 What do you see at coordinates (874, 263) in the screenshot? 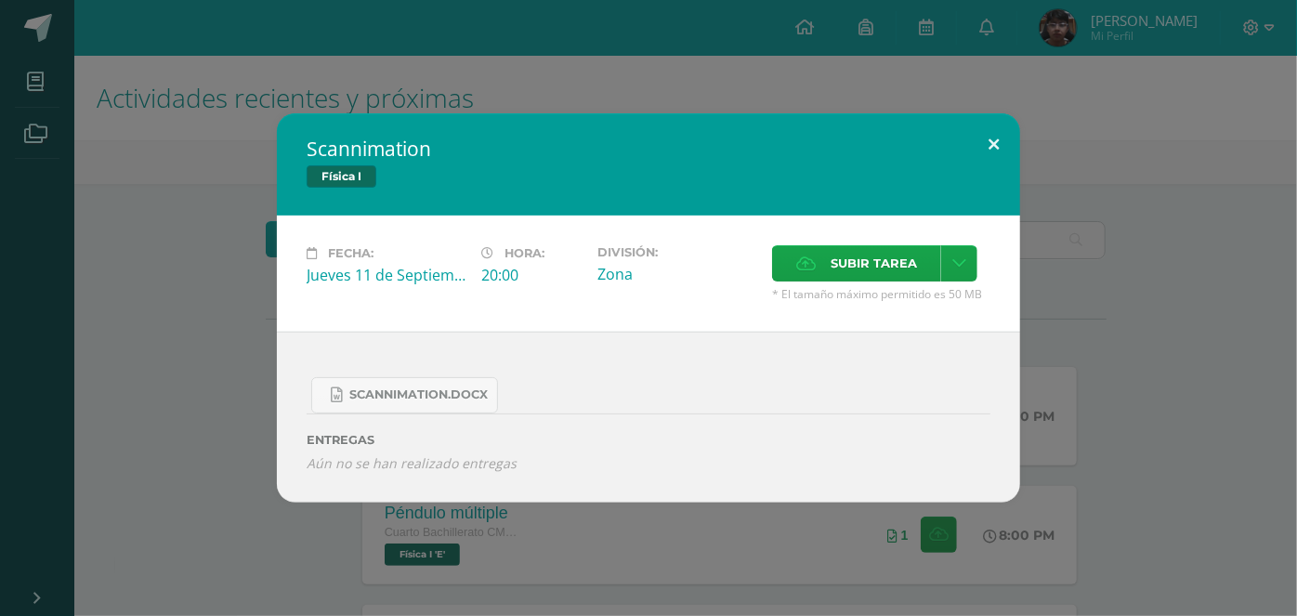
I see `span: Subir tarea` at bounding box center [874, 263].